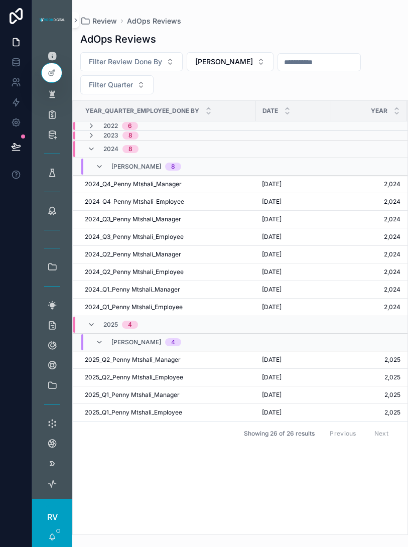  Describe the element at coordinates (142, 111) in the screenshot. I see `span: Year_Quarter_Employee_Done by` at that location.